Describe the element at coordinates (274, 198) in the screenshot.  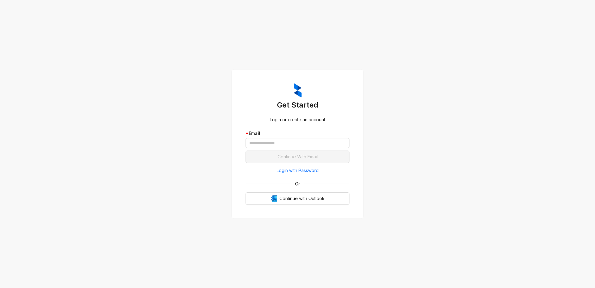
I see `img: Outlook` at that location.